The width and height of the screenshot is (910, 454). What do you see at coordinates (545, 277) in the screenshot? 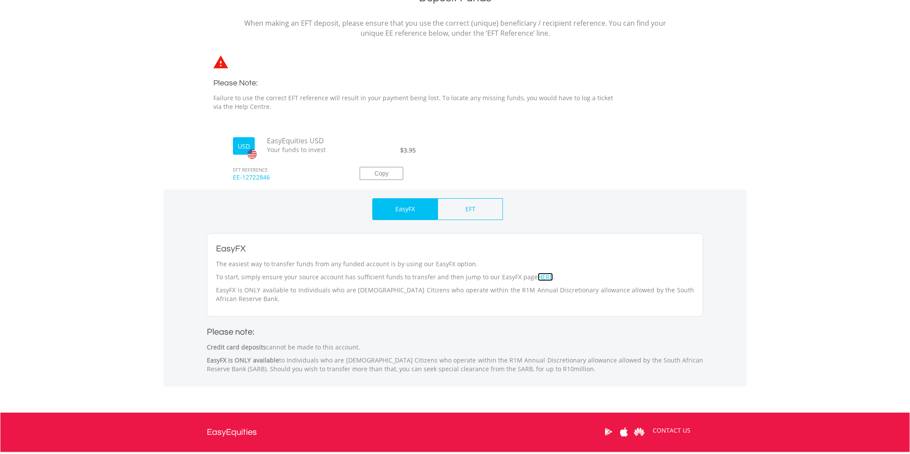
I see `a: HERE` at bounding box center [545, 277].